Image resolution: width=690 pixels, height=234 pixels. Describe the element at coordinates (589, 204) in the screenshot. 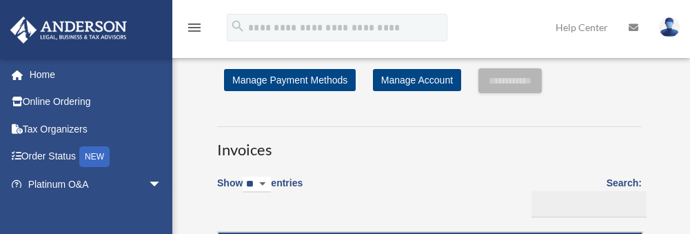

I see `input: Search:` at that location.